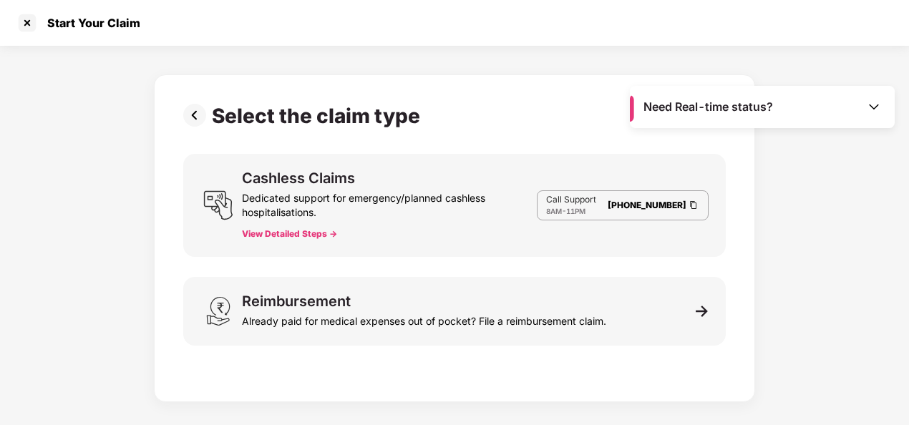  Describe the element at coordinates (389, 203) in the screenshot. I see `div: Dedicated support for emergency/planned cashless hospitalisations.` at that location.